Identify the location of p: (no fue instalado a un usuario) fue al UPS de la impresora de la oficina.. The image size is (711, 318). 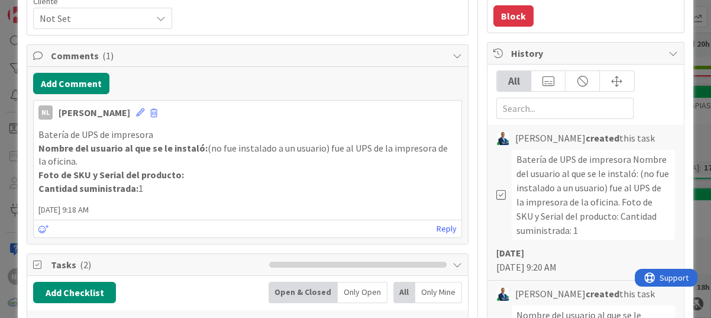
(247, 154).